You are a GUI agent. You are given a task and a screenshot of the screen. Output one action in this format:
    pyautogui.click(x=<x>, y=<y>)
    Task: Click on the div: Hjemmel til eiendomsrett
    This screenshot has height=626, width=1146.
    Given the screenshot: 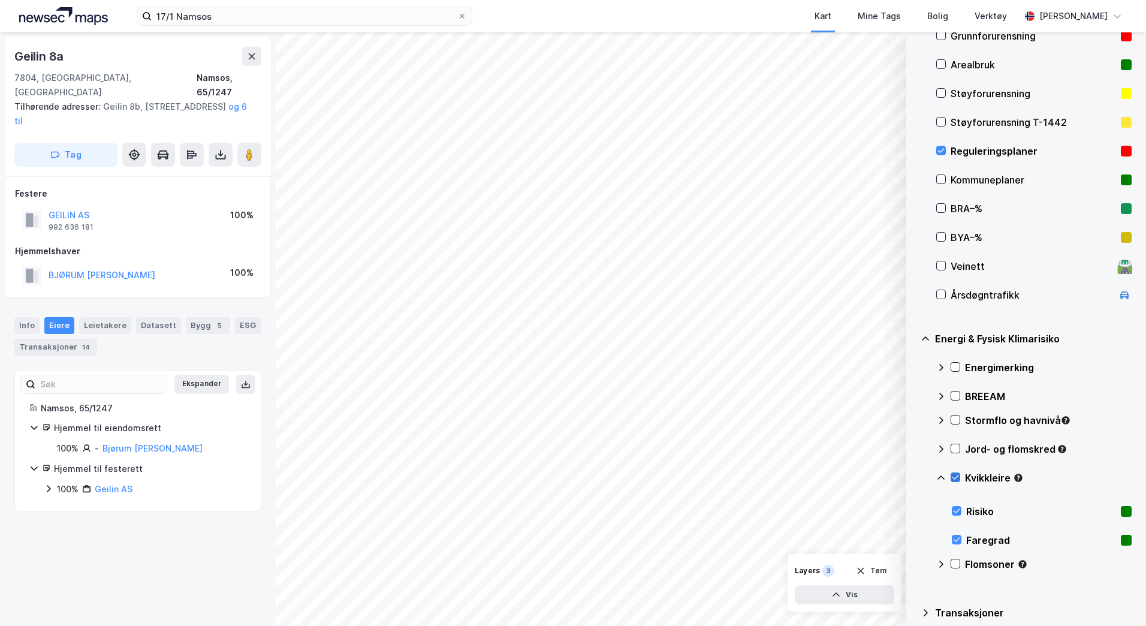 What is the action you would take?
    pyautogui.click(x=150, y=428)
    